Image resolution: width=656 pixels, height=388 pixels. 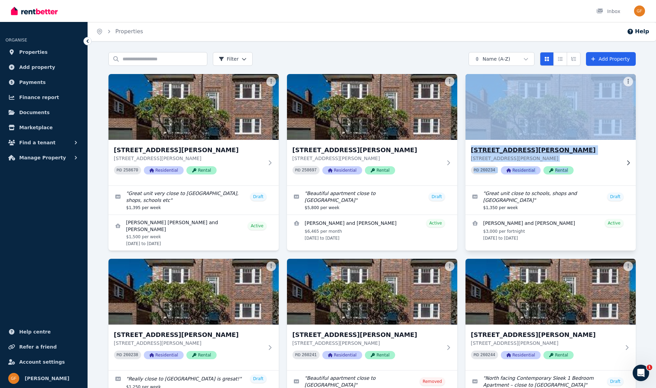 I want to click on div: Inbox, so click(x=608, y=11).